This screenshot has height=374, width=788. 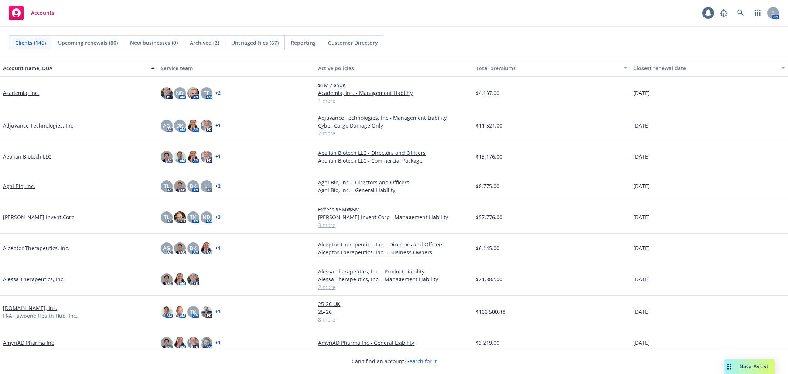 I want to click on a: Search for it, so click(x=421, y=361).